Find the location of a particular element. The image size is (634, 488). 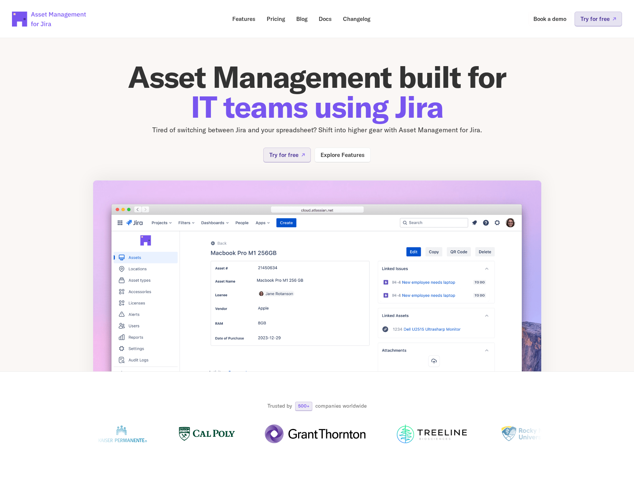

p: companies worldwide is located at coordinates (341, 406).